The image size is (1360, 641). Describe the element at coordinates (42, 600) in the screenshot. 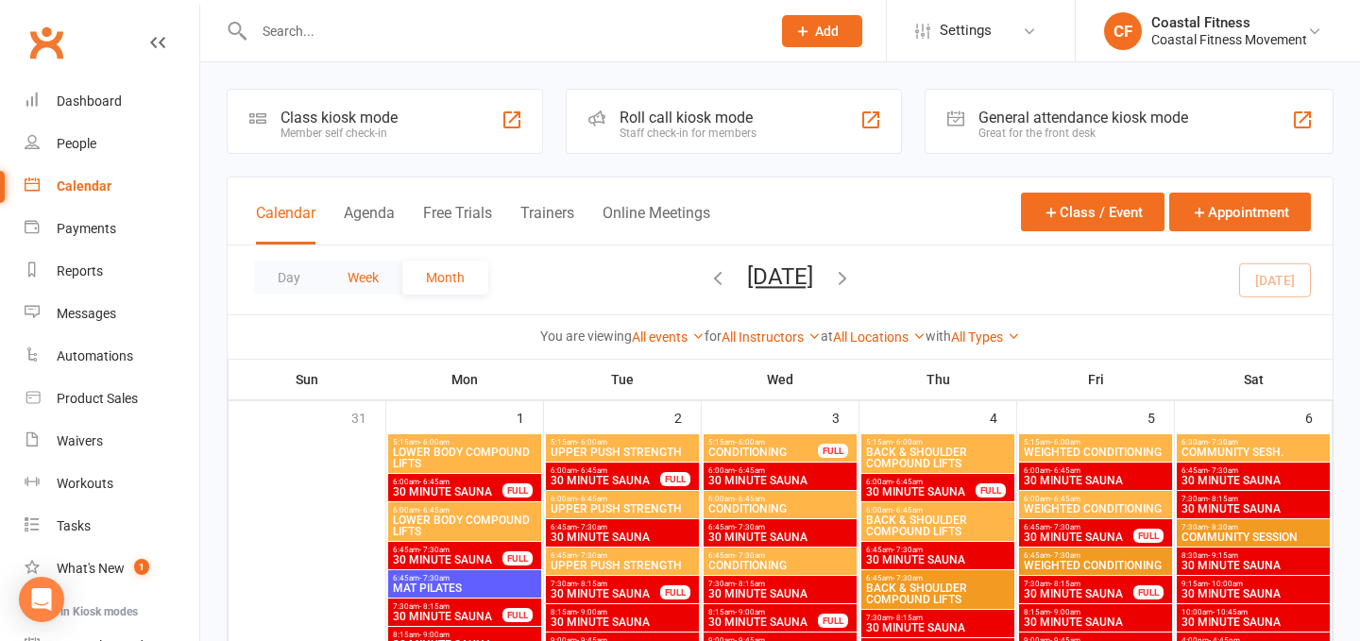

I see `div: Open Intercom Messenger` at that location.